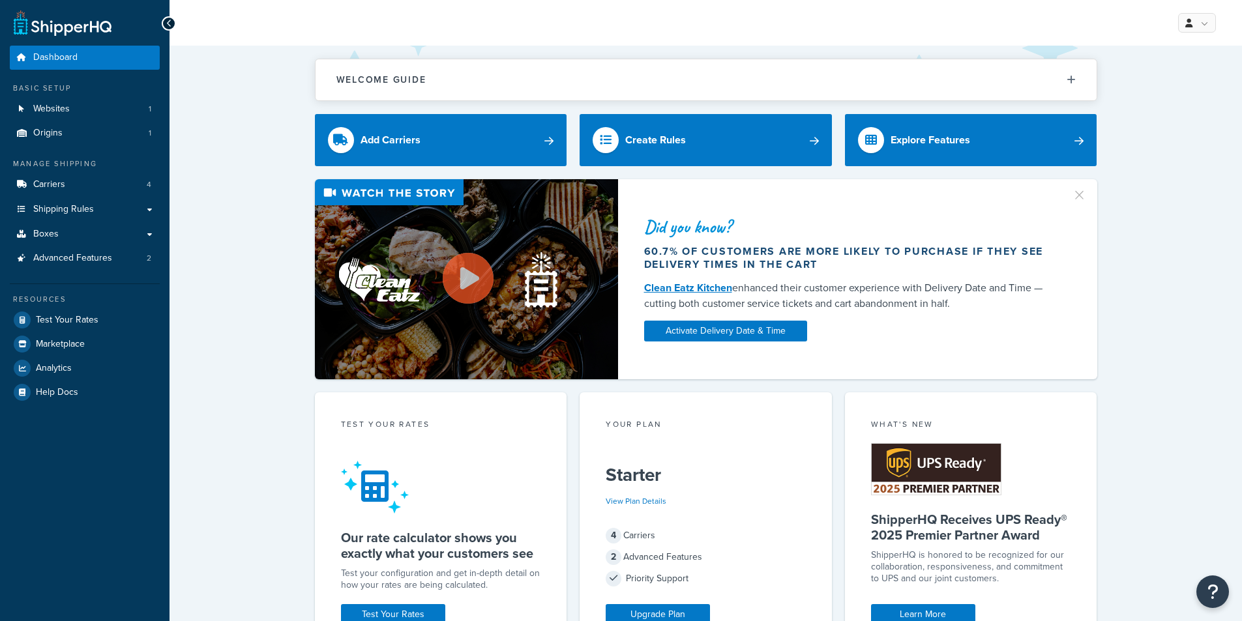  I want to click on span: Websites, so click(52, 109).